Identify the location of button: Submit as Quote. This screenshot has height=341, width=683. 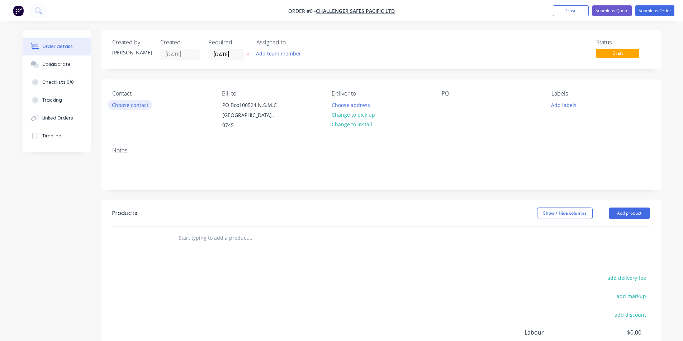
(612, 11).